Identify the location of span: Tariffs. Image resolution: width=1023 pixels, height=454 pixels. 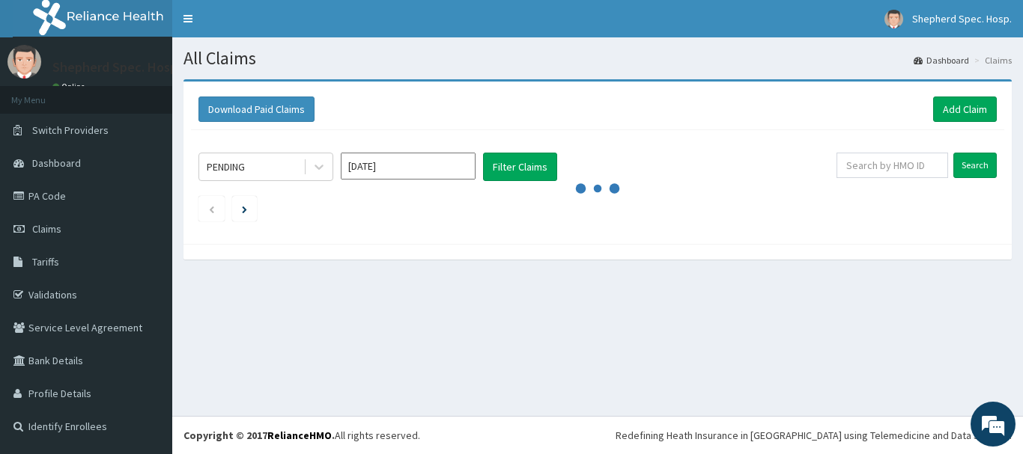
(46, 262).